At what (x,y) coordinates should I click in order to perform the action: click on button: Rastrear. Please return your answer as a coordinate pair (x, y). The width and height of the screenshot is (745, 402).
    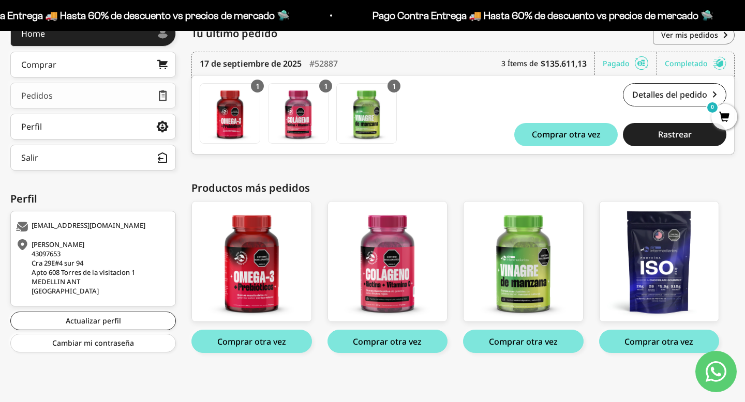
    Looking at the image, I should click on (675, 135).